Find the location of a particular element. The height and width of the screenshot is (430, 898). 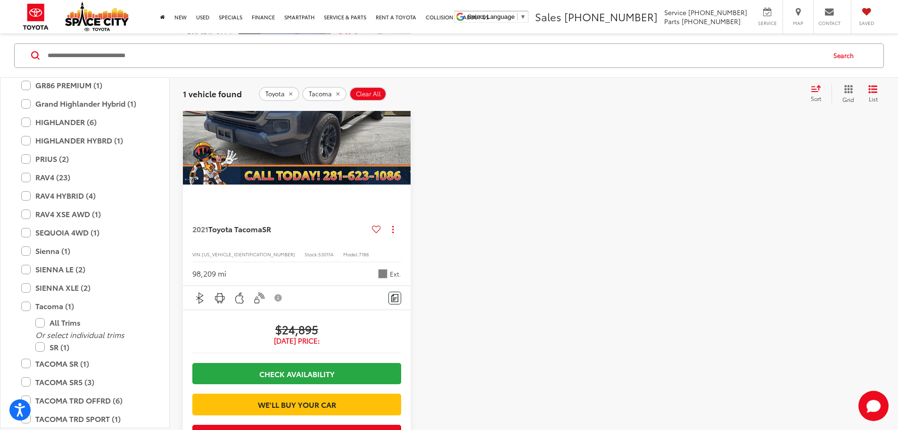

span: Contact is located at coordinates (829, 23).